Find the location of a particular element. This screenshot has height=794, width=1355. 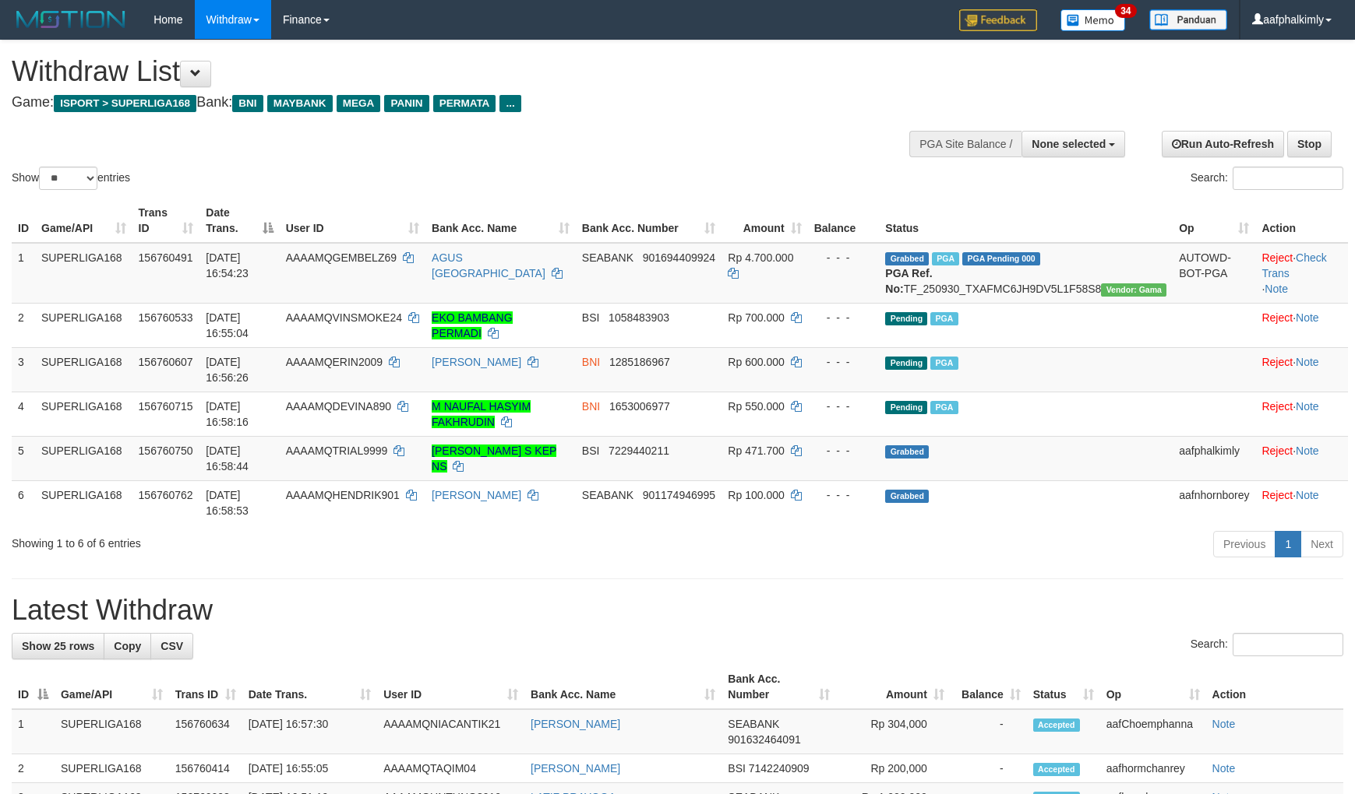

th: Bank Acc. Number: activate to sort column ascending is located at coordinates (778, 687).